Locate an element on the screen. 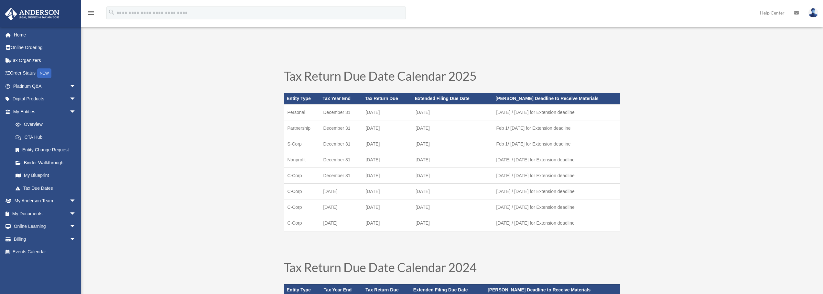 The height and width of the screenshot is (294, 823). a: Online Learningarrow_drop_down is located at coordinates (45, 227).